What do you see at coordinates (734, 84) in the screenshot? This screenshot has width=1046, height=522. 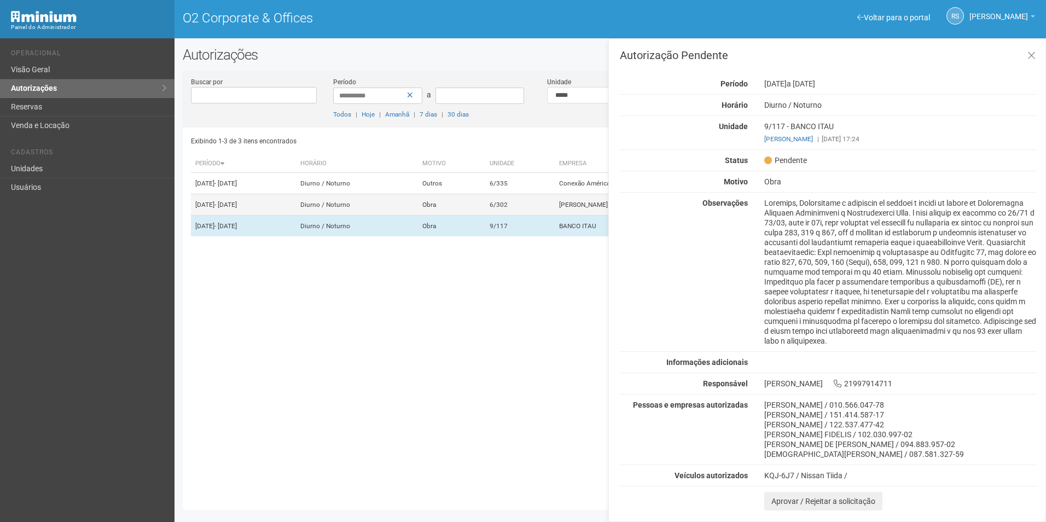 I see `strong: Período` at bounding box center [734, 84].